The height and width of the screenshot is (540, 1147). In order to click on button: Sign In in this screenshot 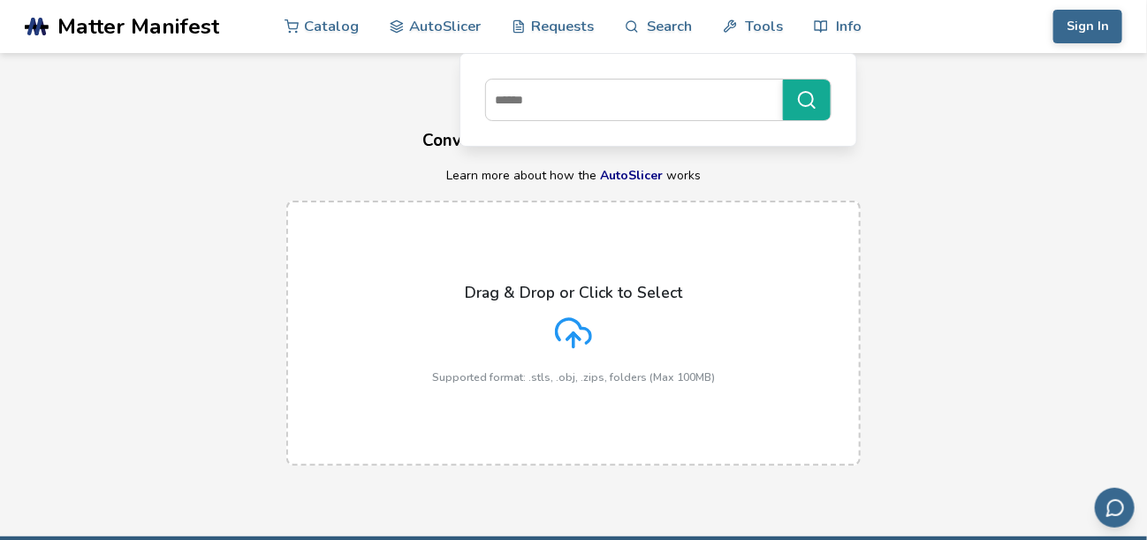, I will do `click(1088, 27)`.